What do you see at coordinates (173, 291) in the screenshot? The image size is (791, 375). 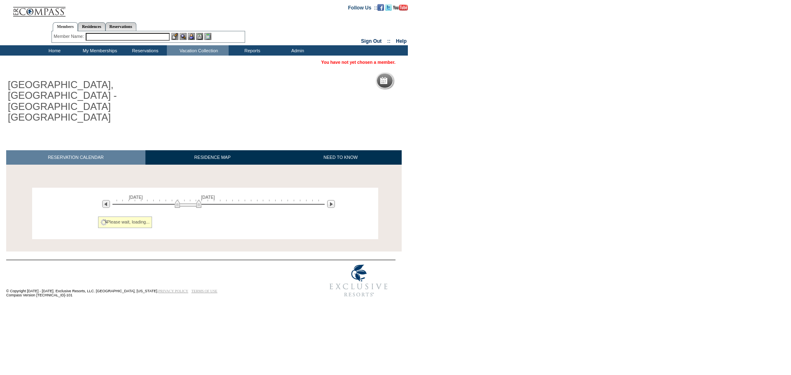 I see `a: PRIVACY POLICY` at bounding box center [173, 291].